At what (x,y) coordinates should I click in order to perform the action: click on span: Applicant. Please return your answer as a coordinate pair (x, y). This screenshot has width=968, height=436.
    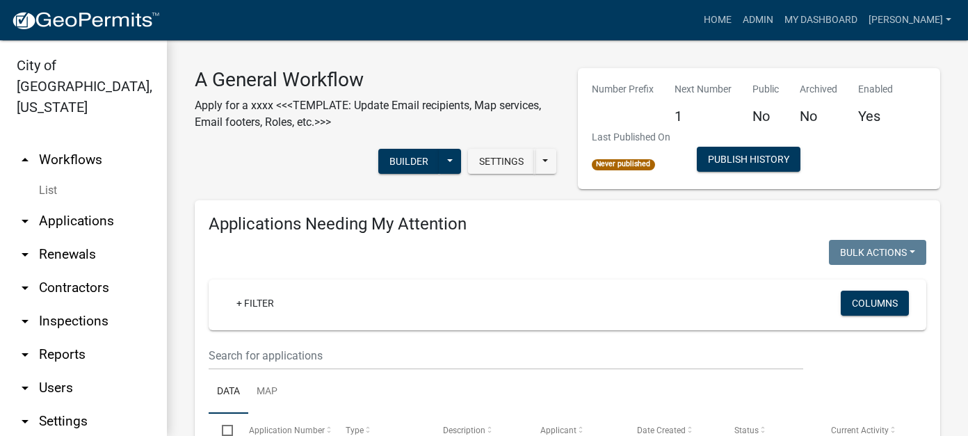
    Looking at the image, I should click on (558, 430).